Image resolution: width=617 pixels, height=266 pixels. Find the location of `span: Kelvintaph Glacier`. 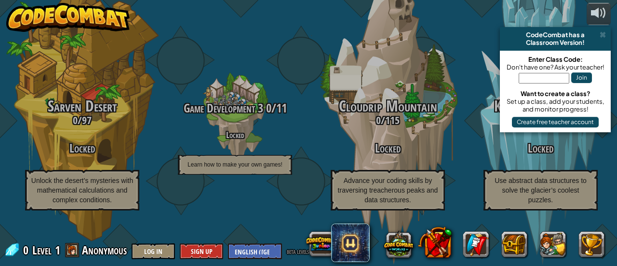

span: Kelvintaph Glacier is located at coordinates (540, 106).